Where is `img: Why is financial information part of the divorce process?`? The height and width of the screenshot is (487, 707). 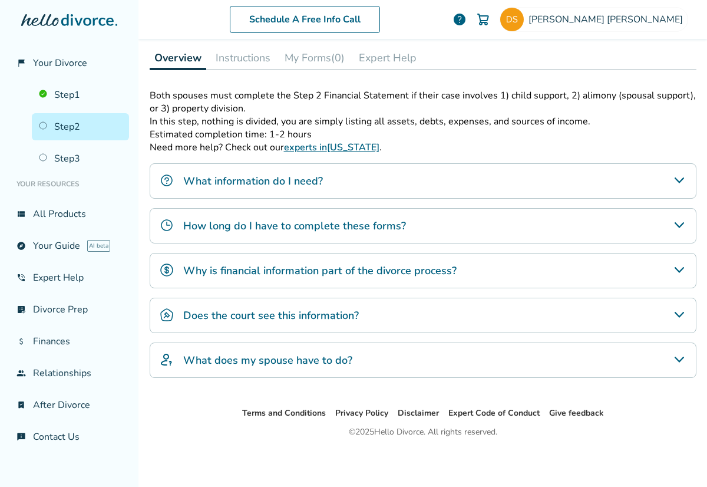
img: Why is financial information part of the divorce process? is located at coordinates (167, 270).